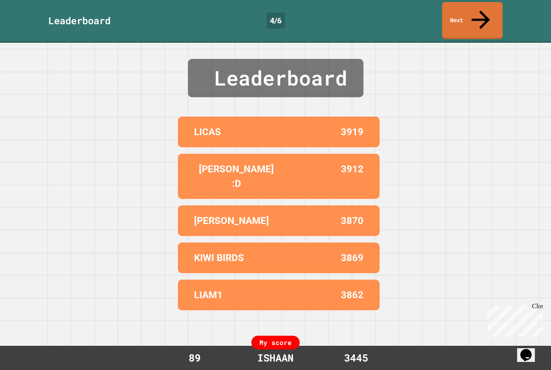  I want to click on p: 3870, so click(352, 221).